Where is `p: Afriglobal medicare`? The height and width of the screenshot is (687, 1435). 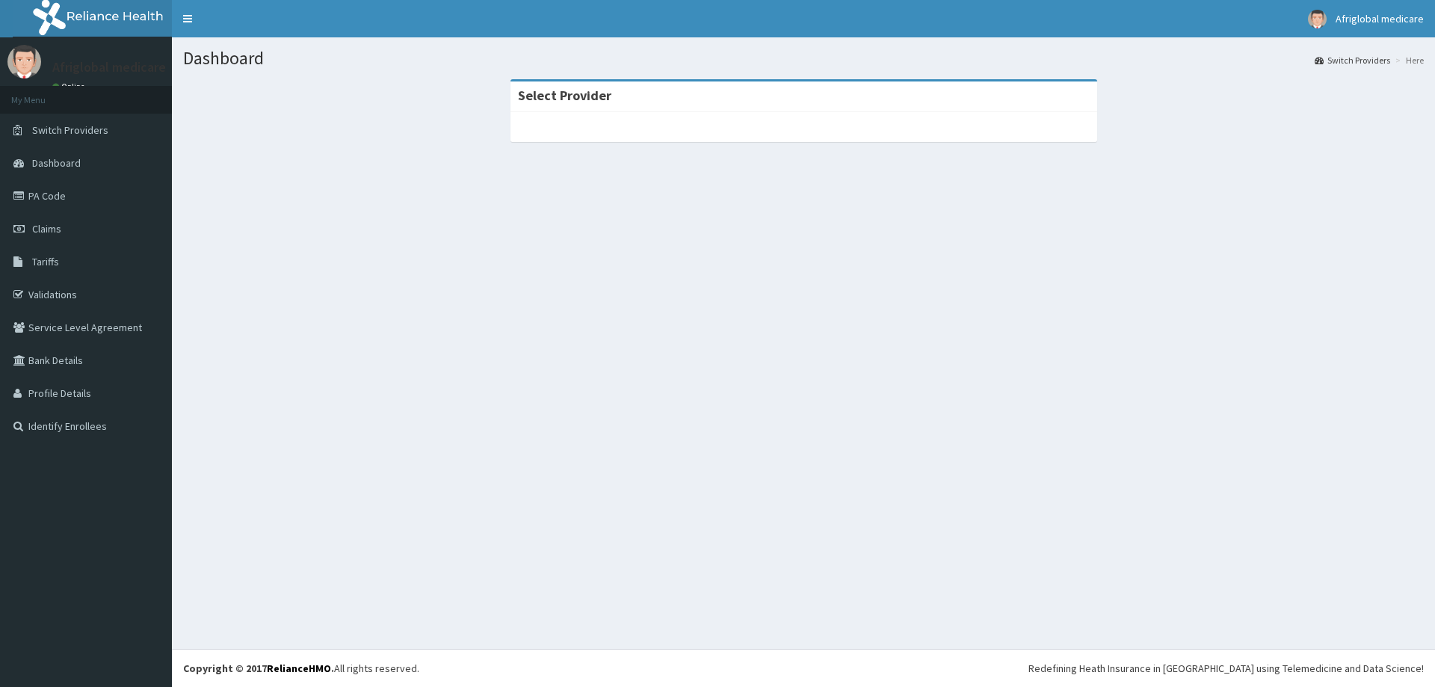
p: Afriglobal medicare is located at coordinates (109, 67).